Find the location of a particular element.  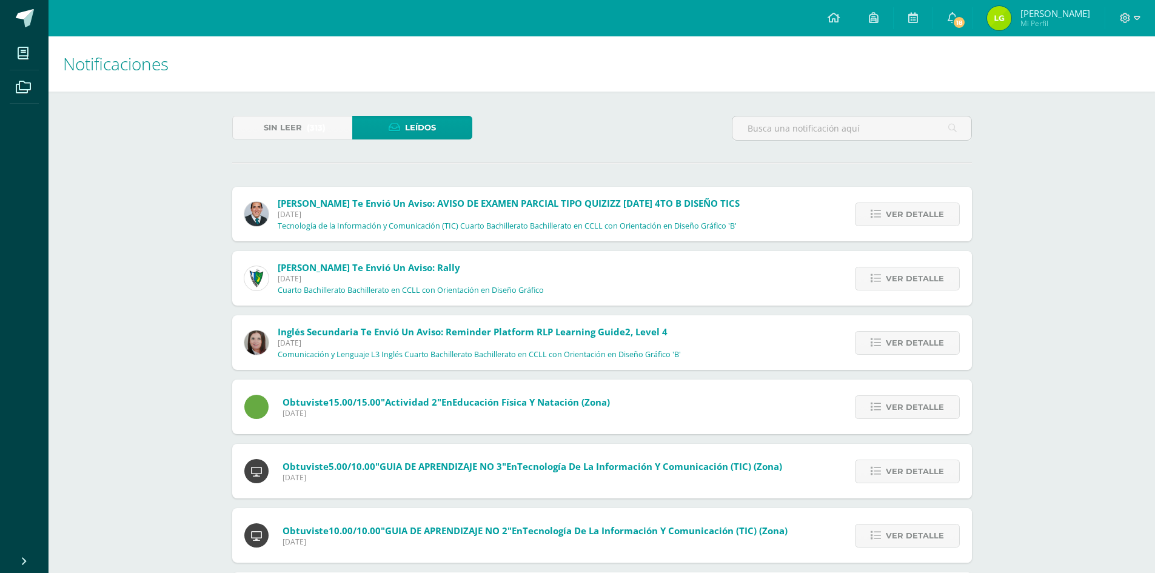

span: "Actividad 2" is located at coordinates (411, 402).